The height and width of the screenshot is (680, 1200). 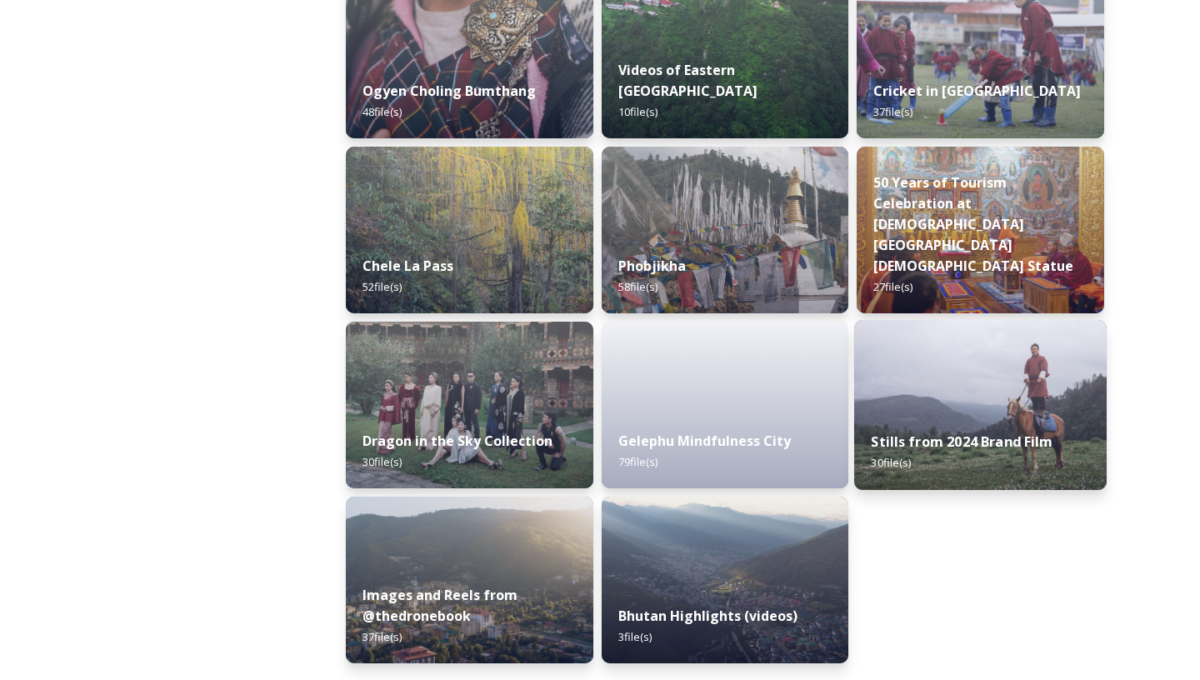 What do you see at coordinates (980, 405) in the screenshot?
I see `img: 4075df5a-b6ee-4484-8e29-7e779a92fa88.jpg` at bounding box center [980, 405].